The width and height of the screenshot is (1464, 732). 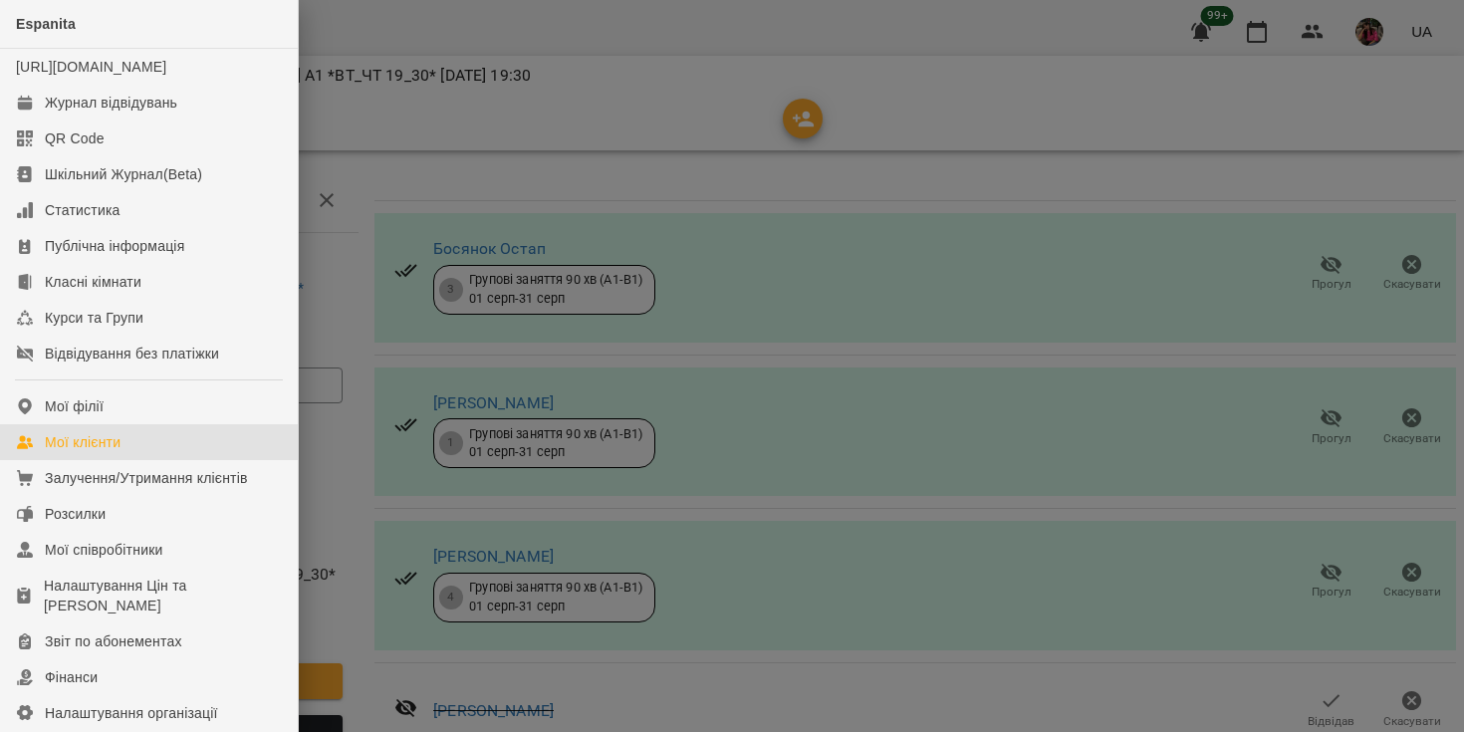 What do you see at coordinates (131, 713) in the screenshot?
I see `div: Налаштування організації` at bounding box center [131, 713].